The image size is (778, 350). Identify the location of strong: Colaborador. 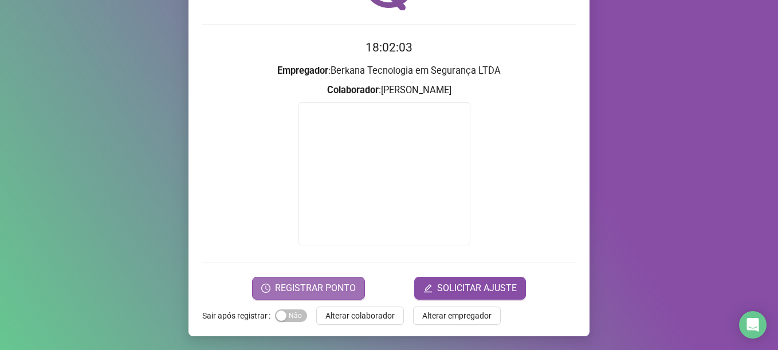
(353, 90).